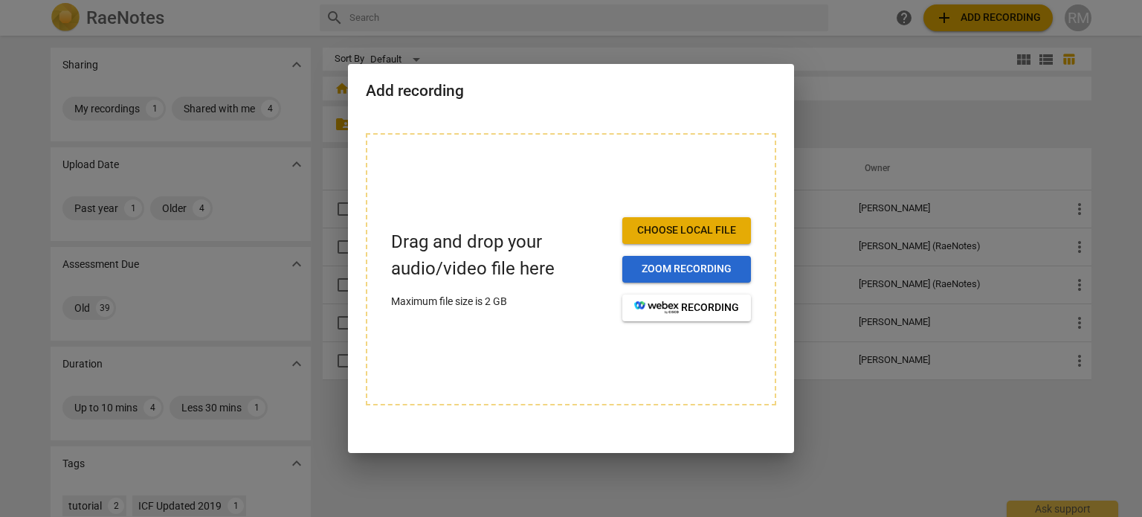  I want to click on h2: Add recording, so click(571, 91).